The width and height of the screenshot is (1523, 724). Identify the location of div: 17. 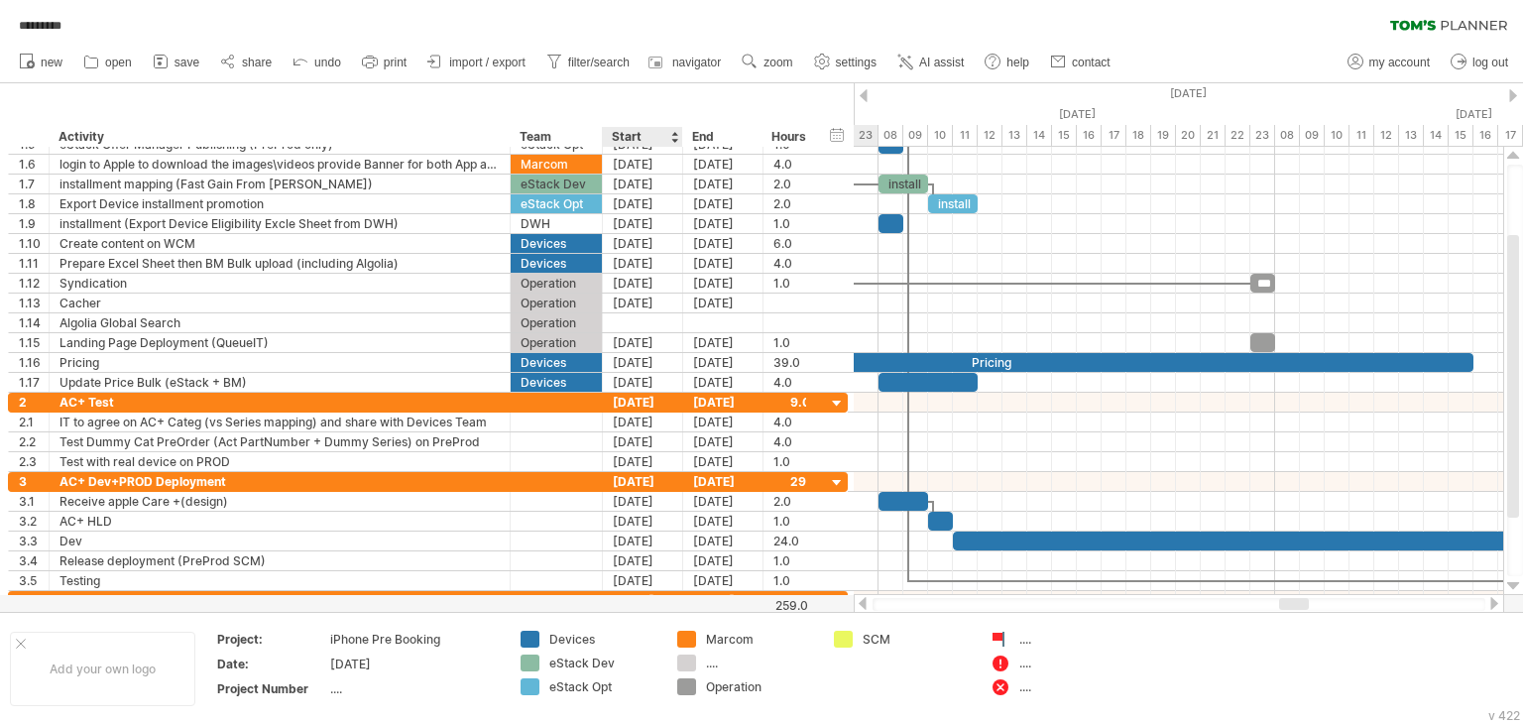
(1510, 135).